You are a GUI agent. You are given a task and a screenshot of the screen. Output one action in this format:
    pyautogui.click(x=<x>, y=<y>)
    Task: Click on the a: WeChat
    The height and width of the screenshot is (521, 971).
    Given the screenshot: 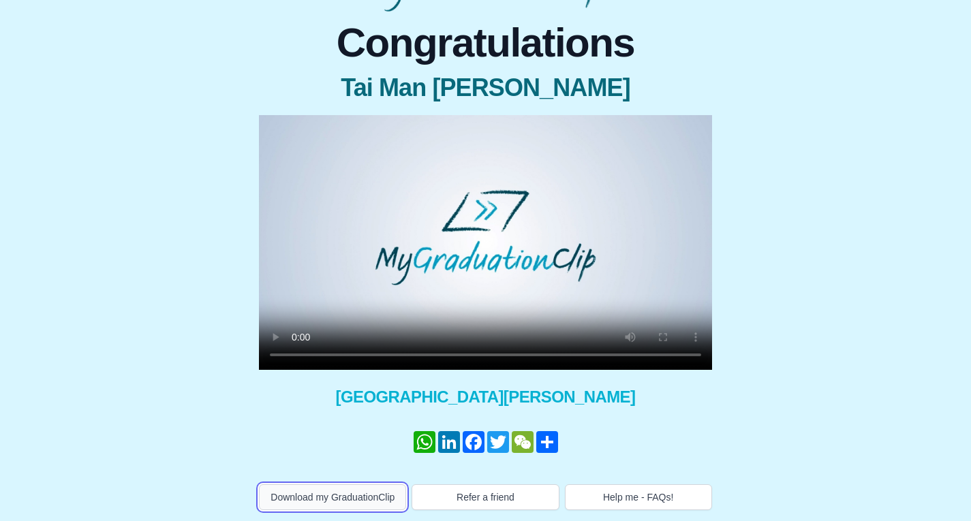 What is the action you would take?
    pyautogui.click(x=523, y=442)
    